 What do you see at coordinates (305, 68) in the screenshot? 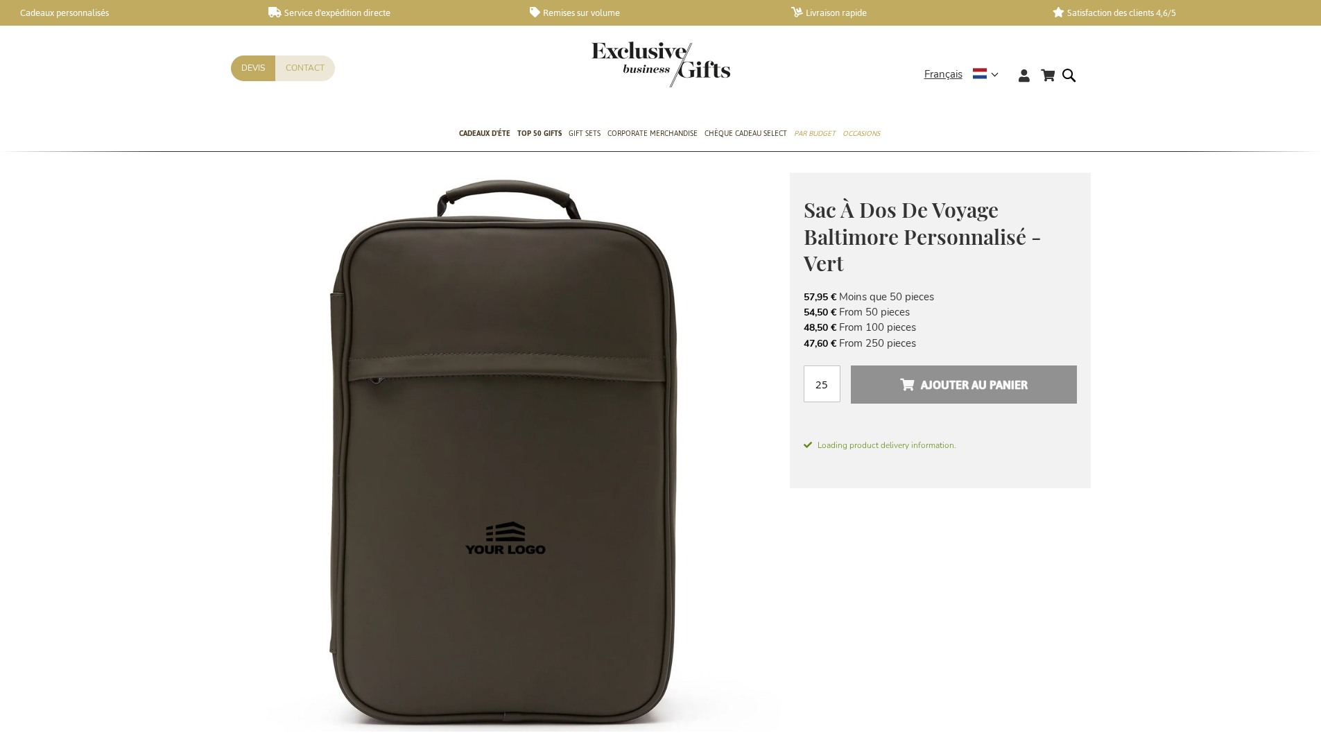
I see `a: Contact` at bounding box center [305, 68].